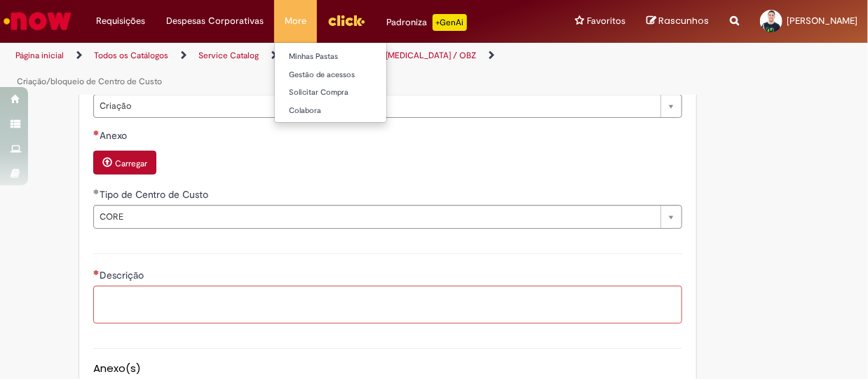  I want to click on span: Obrigatório Preenchido, so click(96, 191).